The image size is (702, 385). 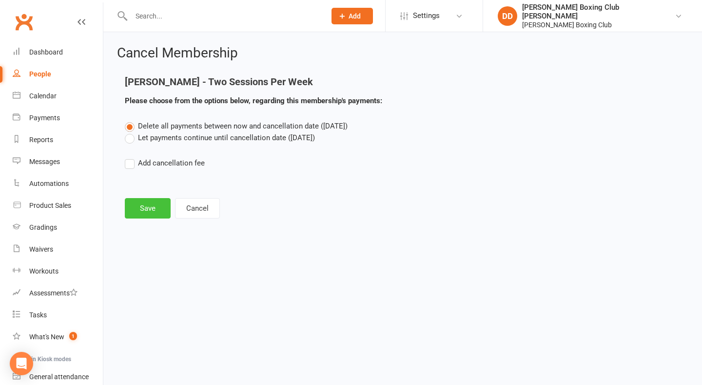 I want to click on button: Save, so click(x=148, y=209).